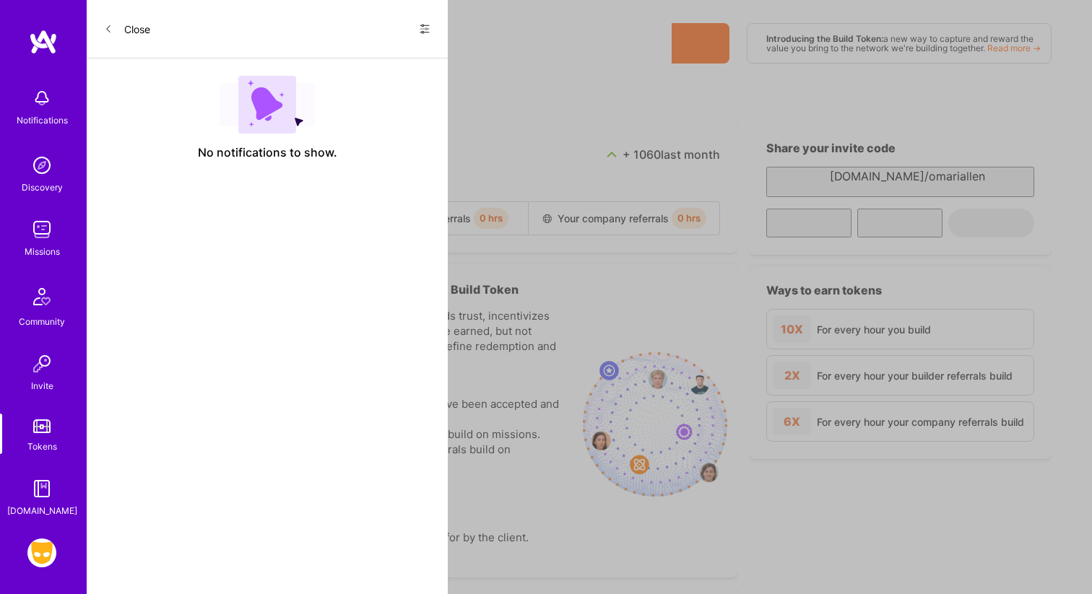 The width and height of the screenshot is (1092, 594). What do you see at coordinates (42, 553) in the screenshot?
I see `img: Grindr: Product & Marketing` at bounding box center [42, 553].